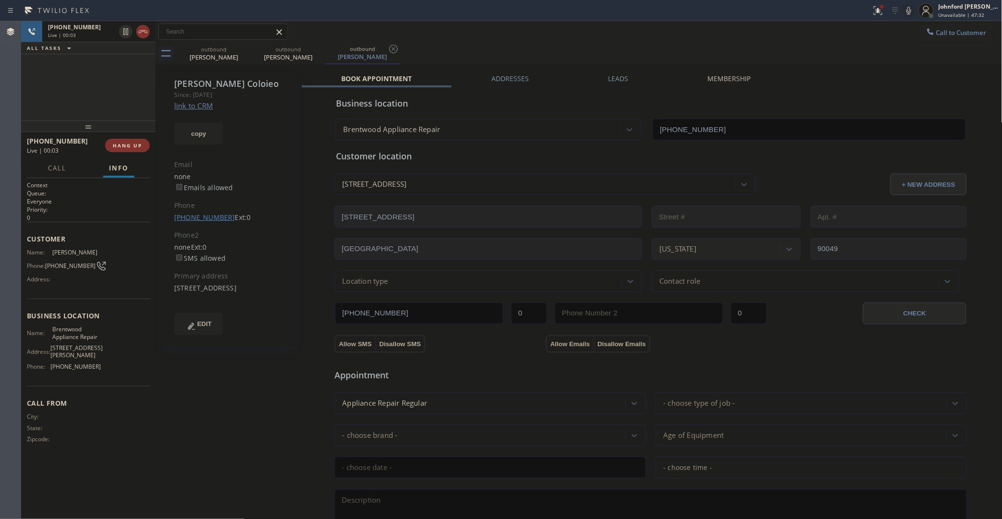 The height and width of the screenshot is (519, 1002). I want to click on h2: Priority:, so click(88, 209).